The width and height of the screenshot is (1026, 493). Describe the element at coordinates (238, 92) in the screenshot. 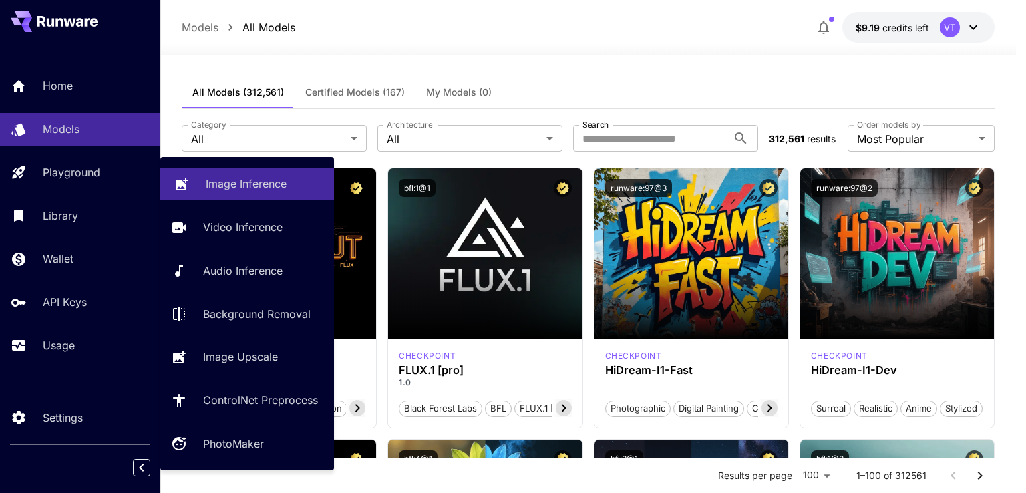

I see `span: All Models (312,561)` at that location.